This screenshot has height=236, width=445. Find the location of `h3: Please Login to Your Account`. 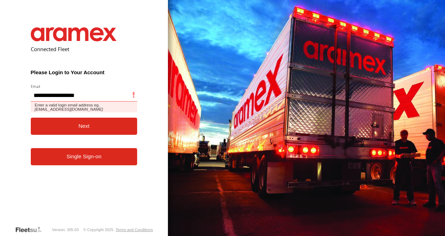

h3: Please Login to Your Account is located at coordinates (84, 72).